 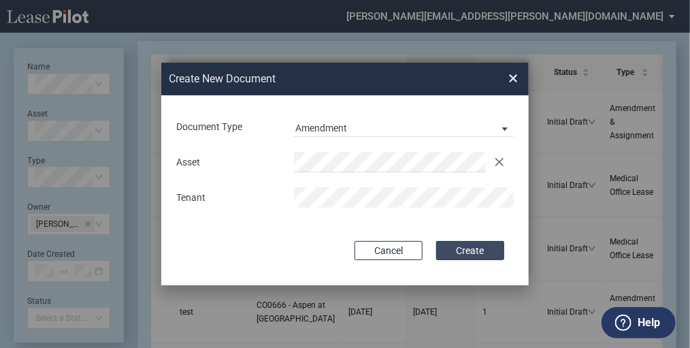 I want to click on button: Cancel, so click(x=388, y=250).